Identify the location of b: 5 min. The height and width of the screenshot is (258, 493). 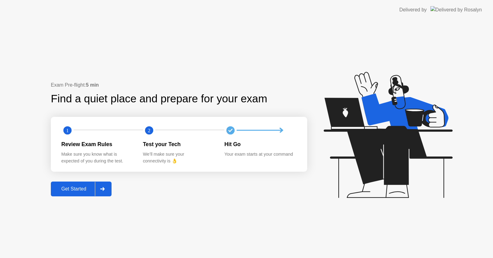
(92, 85).